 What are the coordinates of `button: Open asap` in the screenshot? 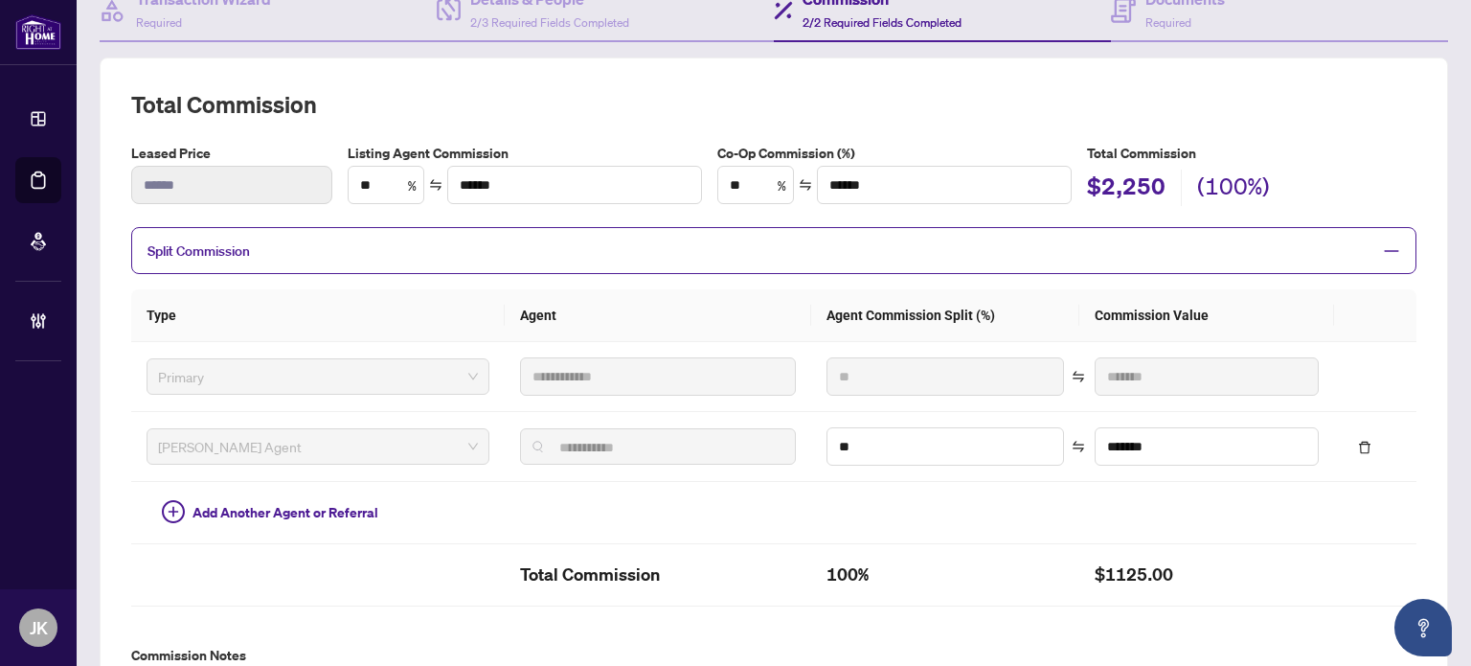 It's located at (1423, 627).